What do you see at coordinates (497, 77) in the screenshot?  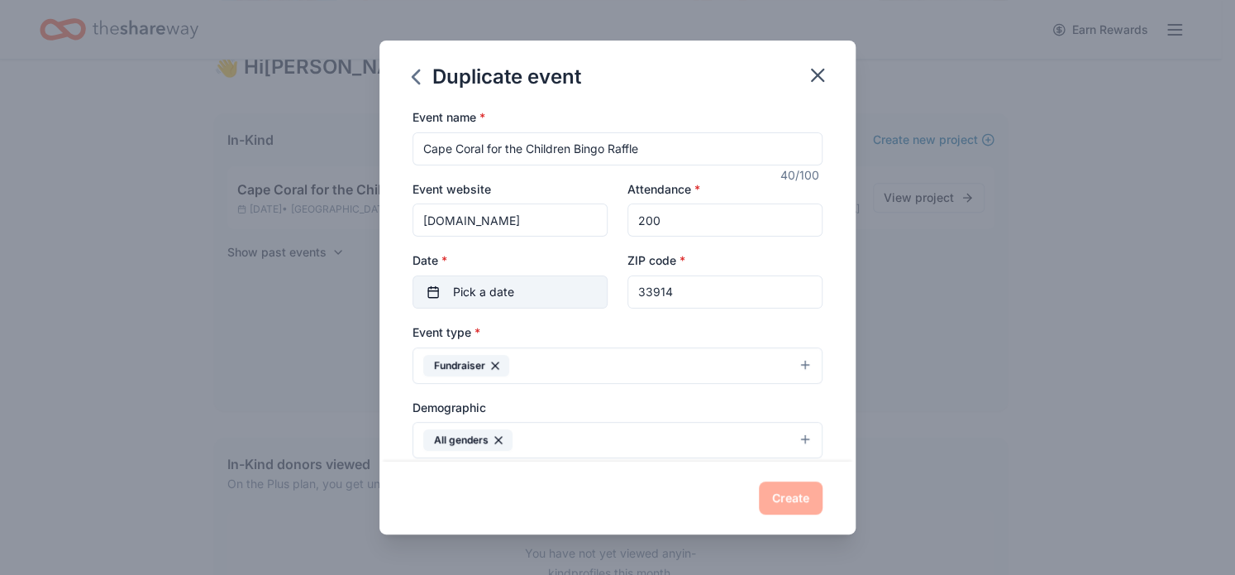 I see `div: Duplicate event` at bounding box center [497, 77].